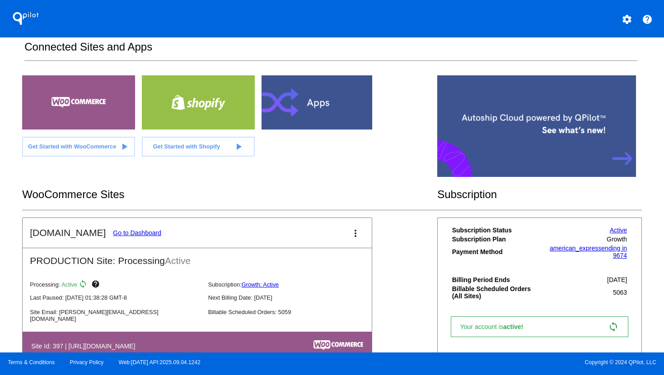 The width and height of the screenshot is (664, 375). I want to click on a: Active, so click(618, 230).